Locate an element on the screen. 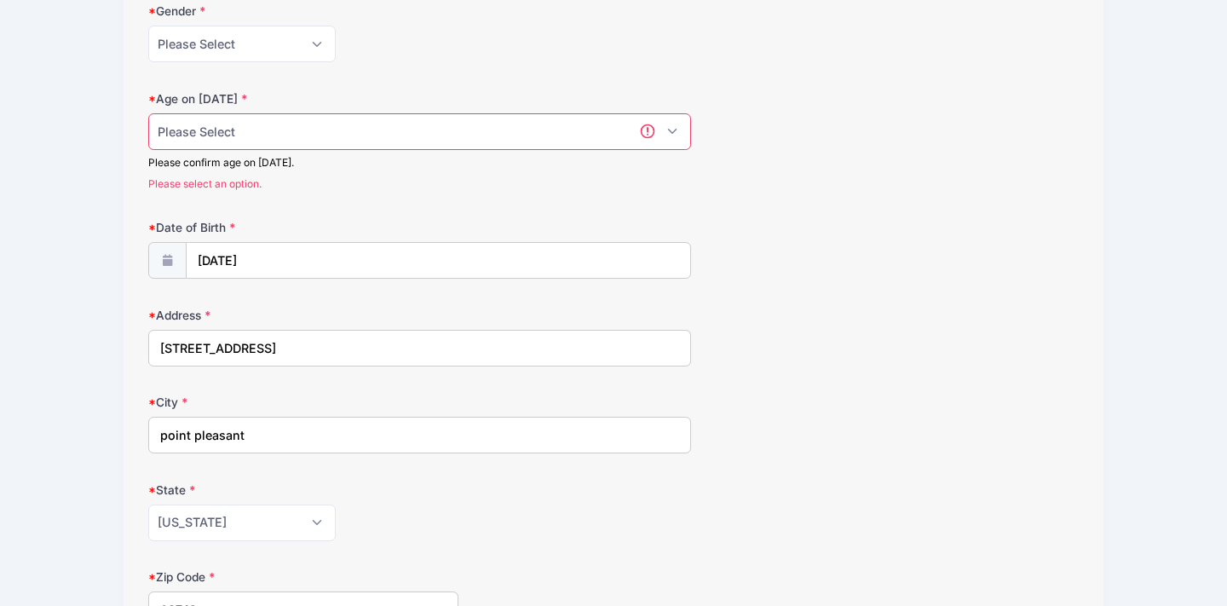 This screenshot has width=1227, height=606. label: Gender is located at coordinates (303, 11).